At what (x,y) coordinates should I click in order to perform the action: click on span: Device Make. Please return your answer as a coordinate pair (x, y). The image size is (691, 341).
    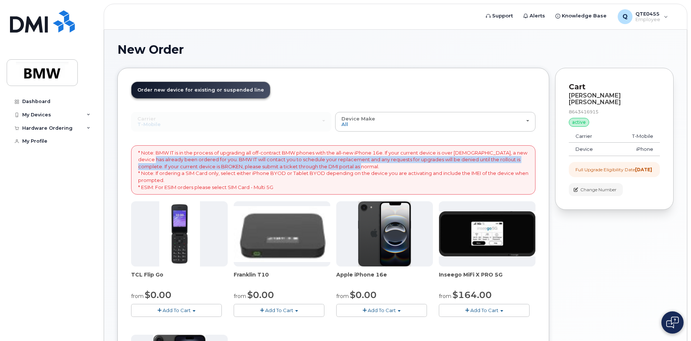
    Looking at the image, I should click on (358, 119).